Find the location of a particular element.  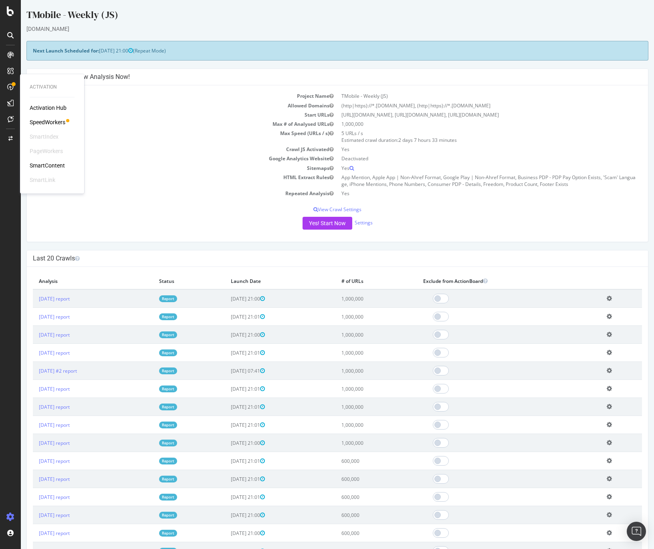

td: Start URLs is located at coordinates (164, 115).